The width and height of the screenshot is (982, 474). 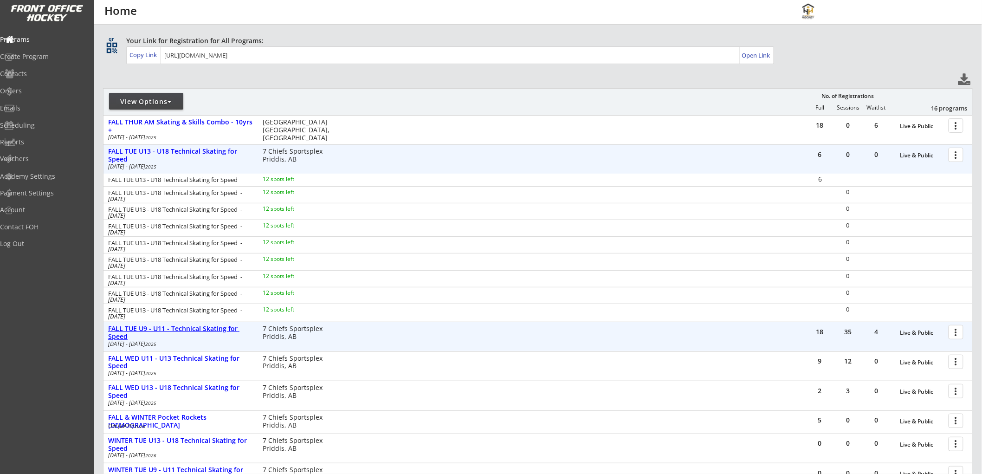 I want to click on div: 9, so click(x=820, y=361).